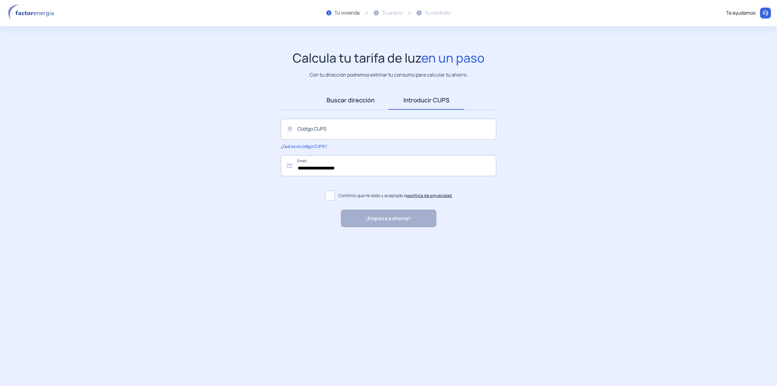 This screenshot has width=777, height=386. What do you see at coordinates (395, 196) in the screenshot?
I see `span: Confirmo que he leído y aceptado la` at bounding box center [395, 196].